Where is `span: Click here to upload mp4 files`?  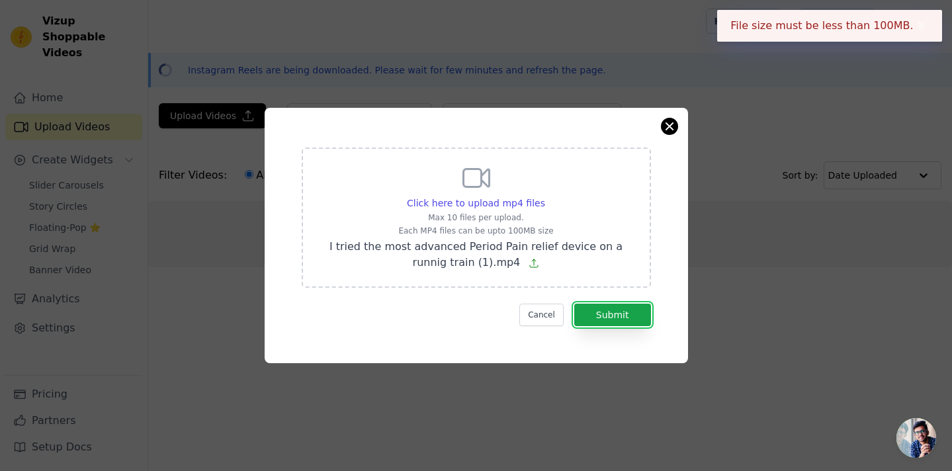 span: Click here to upload mp4 files is located at coordinates (476, 203).